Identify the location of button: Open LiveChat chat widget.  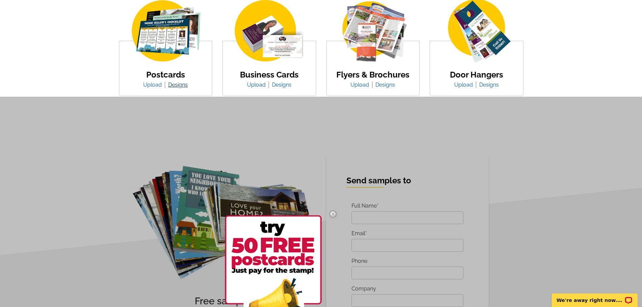
(82, 15).